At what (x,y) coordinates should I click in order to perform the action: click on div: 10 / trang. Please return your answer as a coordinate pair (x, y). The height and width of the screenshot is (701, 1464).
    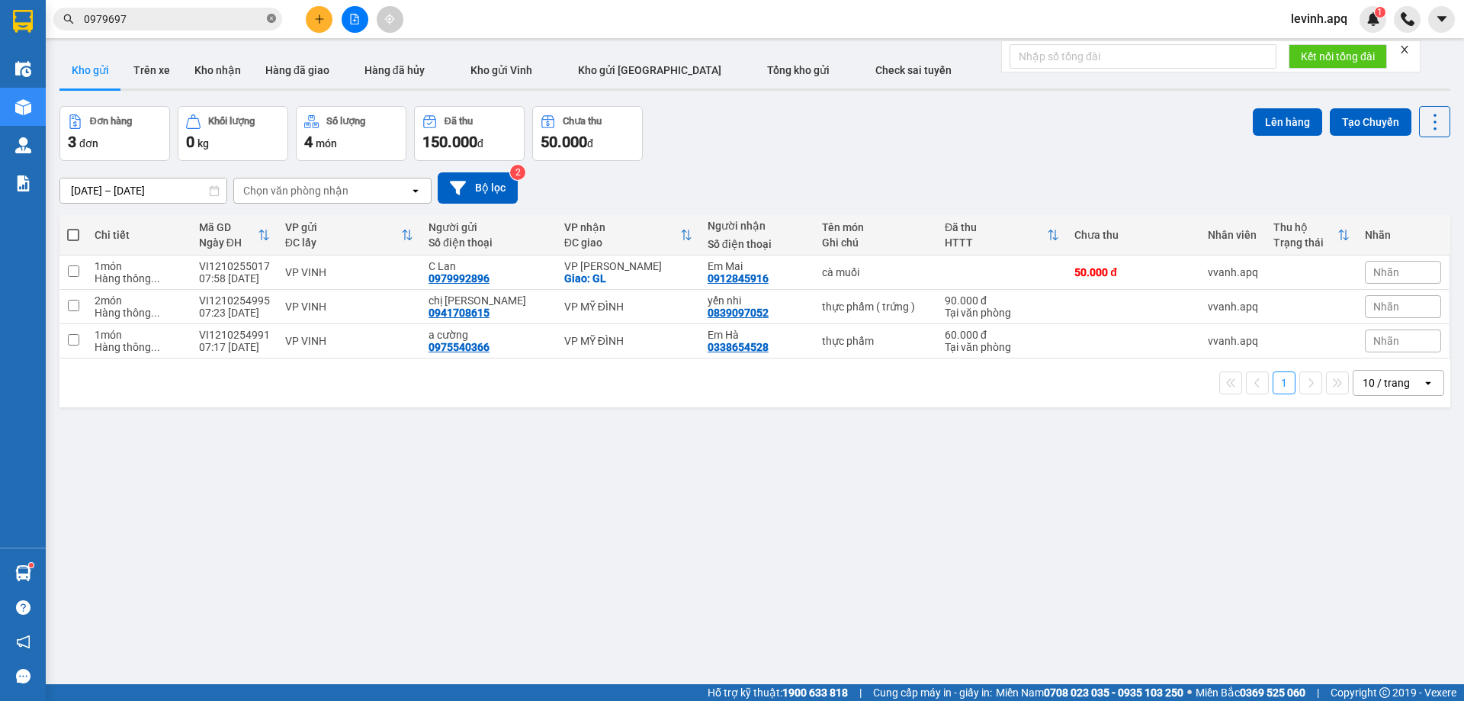
    Looking at the image, I should click on (1387, 383).